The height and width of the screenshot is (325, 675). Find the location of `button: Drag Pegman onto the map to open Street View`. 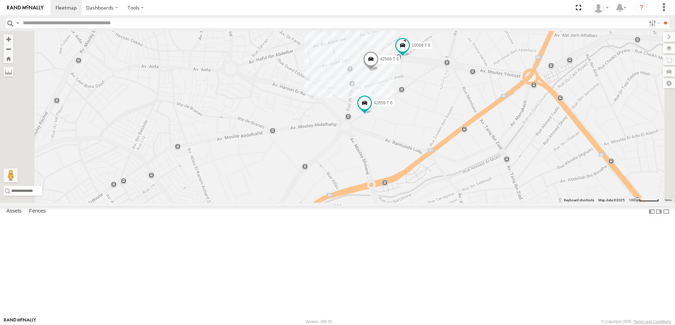

button: Drag Pegman onto the map to open Street View is located at coordinates (11, 175).